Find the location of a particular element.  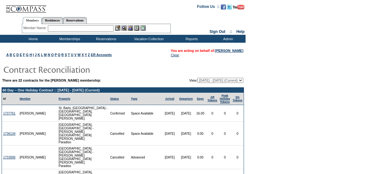

img: Subscribe to our YouTube Channel is located at coordinates (238, 7).